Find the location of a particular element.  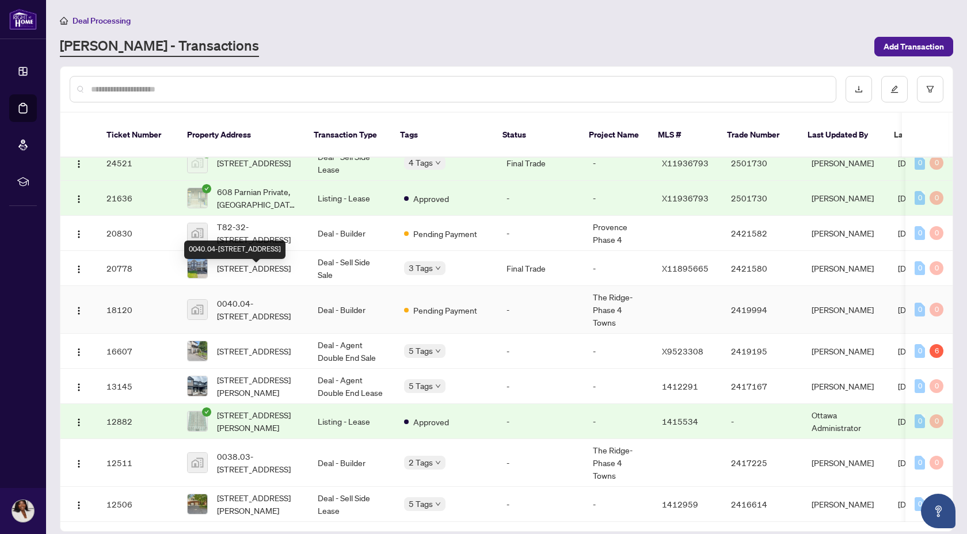

td: 24521 is located at coordinates (138, 163).